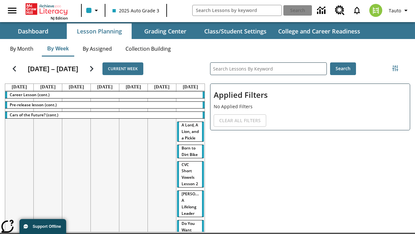 The height and width of the screenshot is (234, 415). I want to click on a: Data Center, so click(322, 10).